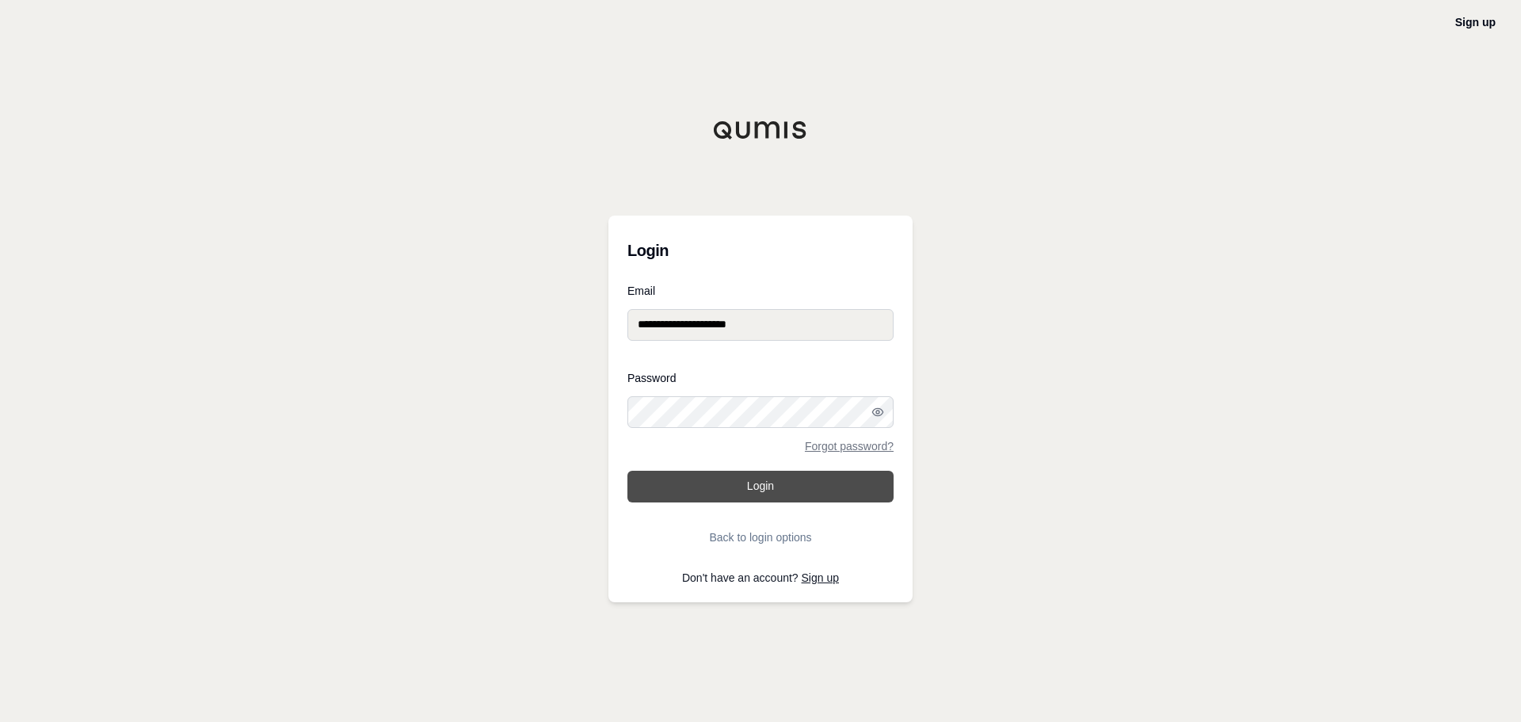  I want to click on label: Password, so click(760, 378).